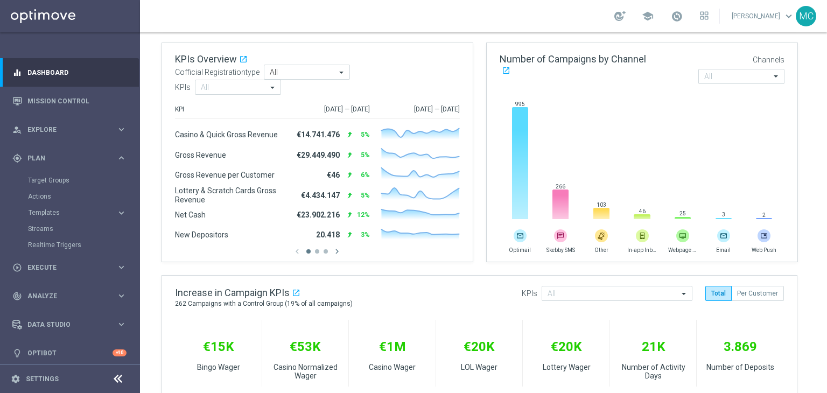 The image size is (827, 393). I want to click on div: MC, so click(806, 16).